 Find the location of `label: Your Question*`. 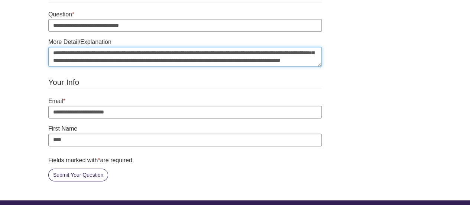

label: Your Question* is located at coordinates (23, 61).